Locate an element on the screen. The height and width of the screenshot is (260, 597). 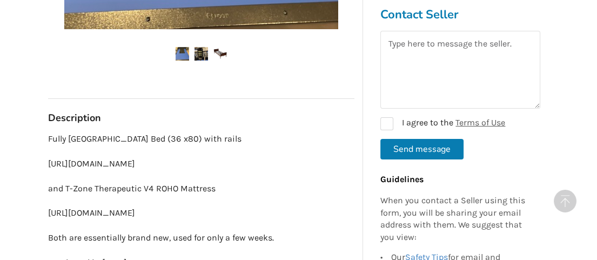
b: Guidelines is located at coordinates (402, 179).